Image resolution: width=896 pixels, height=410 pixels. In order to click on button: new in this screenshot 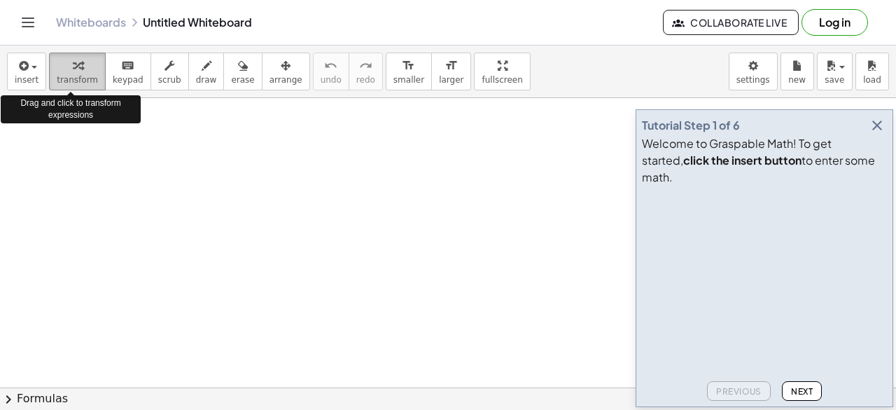, I will do `click(797, 71)`.